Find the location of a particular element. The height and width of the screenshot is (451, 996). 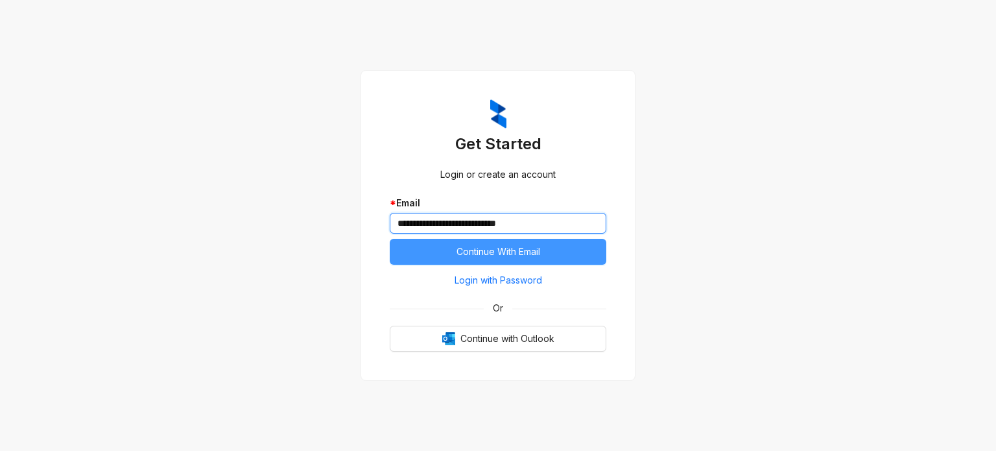

button: Continue With Email is located at coordinates (498, 252).